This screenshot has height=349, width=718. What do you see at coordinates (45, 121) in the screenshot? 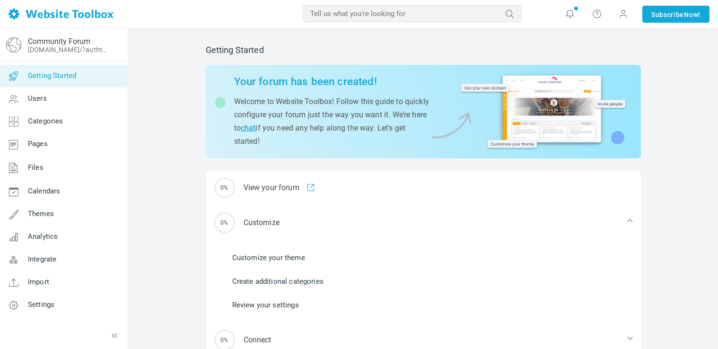
I see `span: Categories` at bounding box center [45, 121].